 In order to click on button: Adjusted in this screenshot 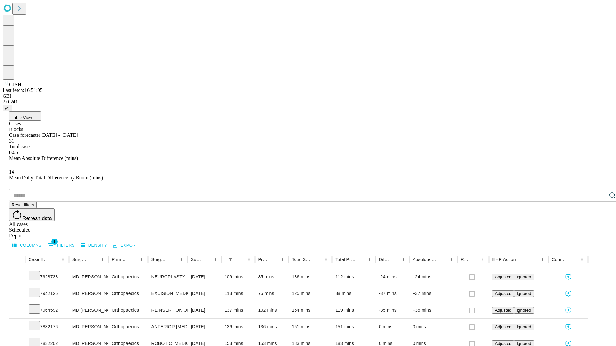, I will do `click(503, 310)`.